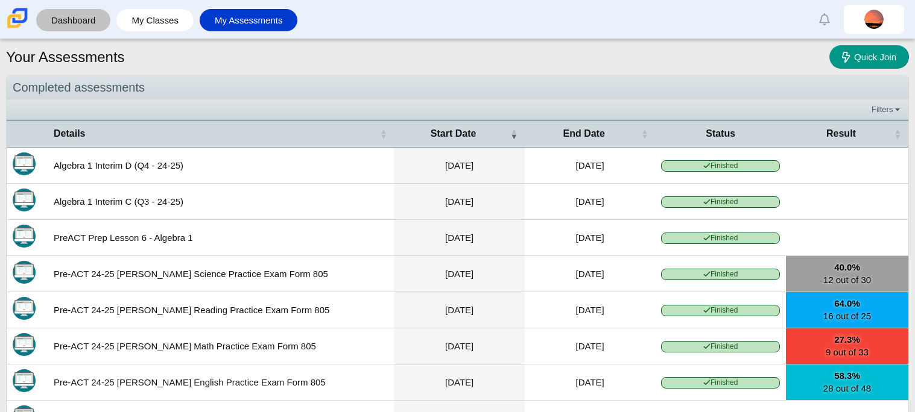  I want to click on img: Carmen School of Science & Technology, so click(17, 18).